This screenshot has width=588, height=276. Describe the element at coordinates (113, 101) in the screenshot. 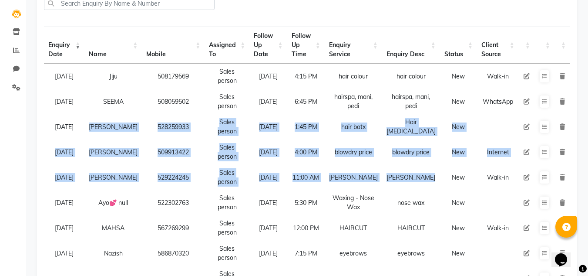

I see `td: SEEMA` at that location.